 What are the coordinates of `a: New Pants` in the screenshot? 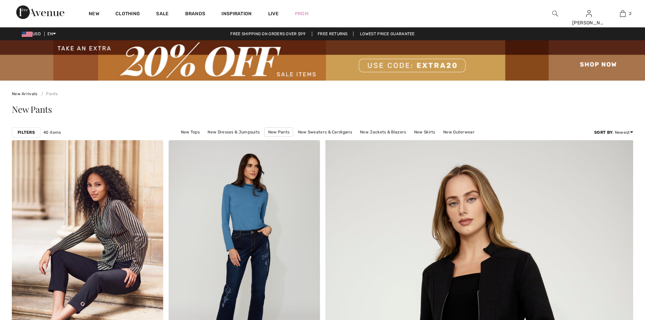 It's located at (279, 132).